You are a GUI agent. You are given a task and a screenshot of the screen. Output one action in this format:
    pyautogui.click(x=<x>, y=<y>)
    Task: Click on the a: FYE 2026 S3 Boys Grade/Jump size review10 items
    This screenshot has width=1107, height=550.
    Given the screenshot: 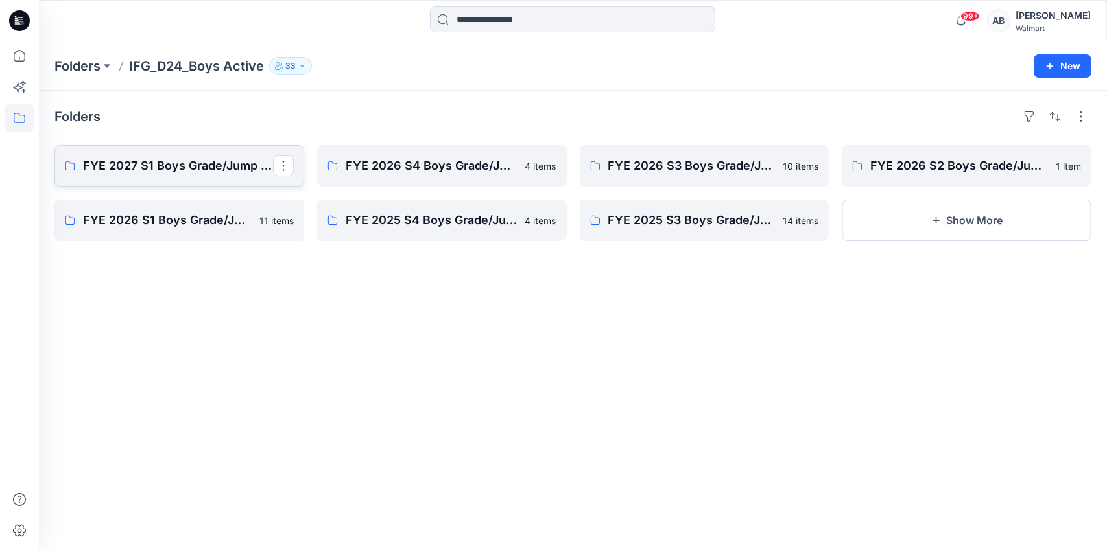 What is the action you would take?
    pyautogui.click(x=704, y=166)
    